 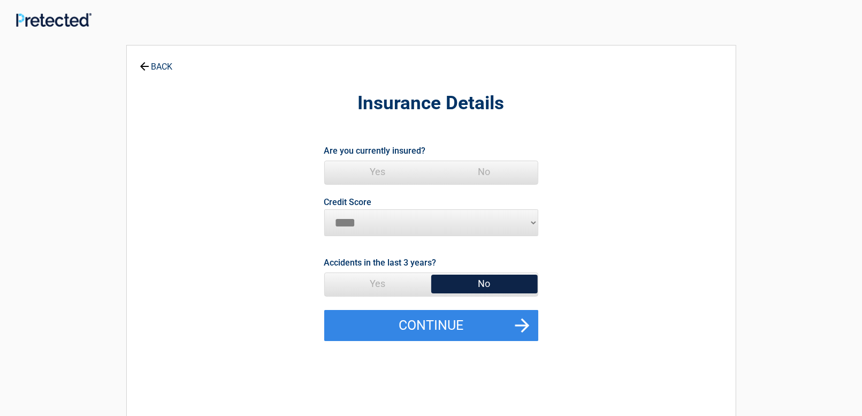 I want to click on label: Accidents in the last 3 years?, so click(x=381, y=262).